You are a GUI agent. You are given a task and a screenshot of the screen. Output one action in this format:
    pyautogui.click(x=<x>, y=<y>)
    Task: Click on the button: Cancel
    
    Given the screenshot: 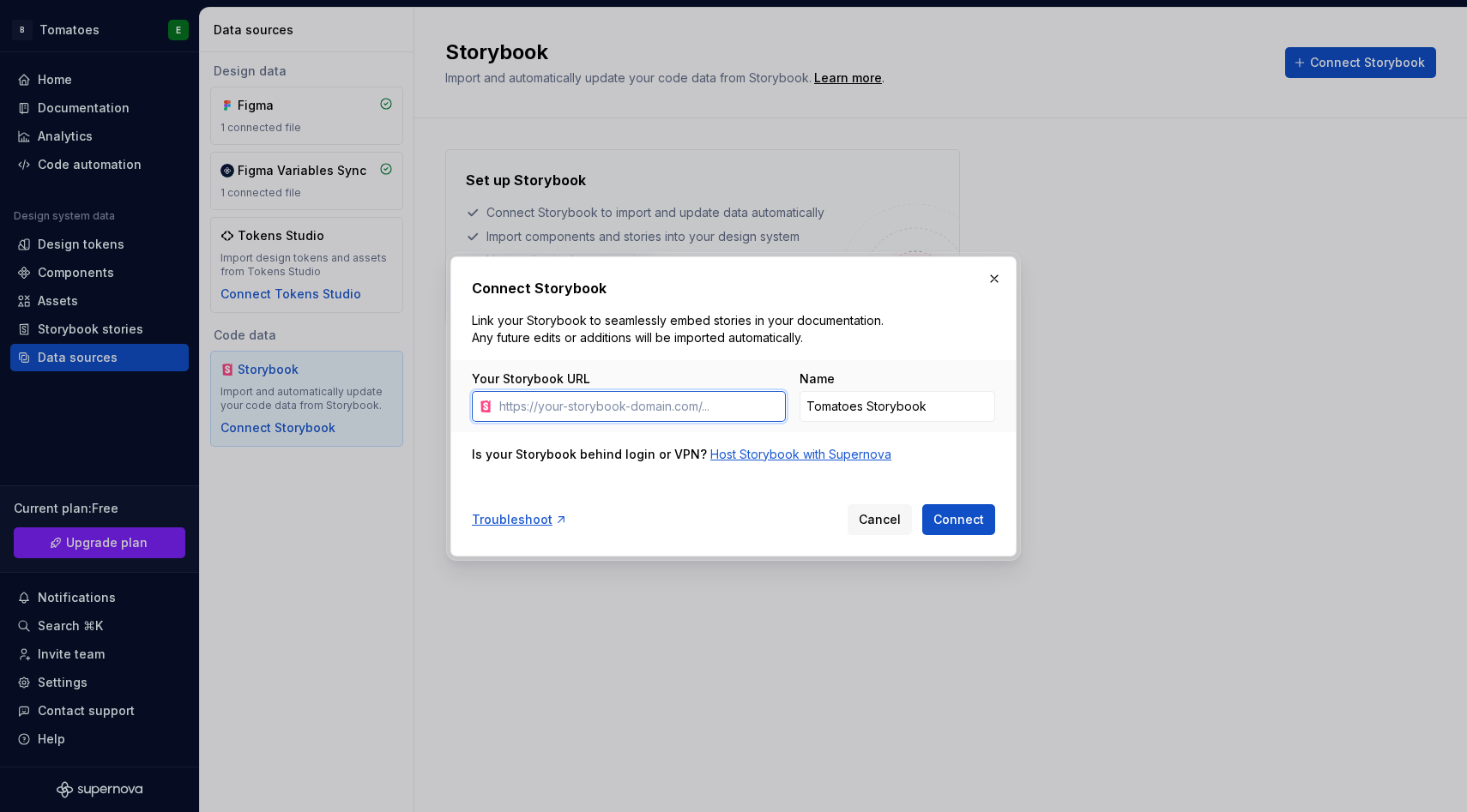 What is the action you would take?
    pyautogui.click(x=879, y=520)
    